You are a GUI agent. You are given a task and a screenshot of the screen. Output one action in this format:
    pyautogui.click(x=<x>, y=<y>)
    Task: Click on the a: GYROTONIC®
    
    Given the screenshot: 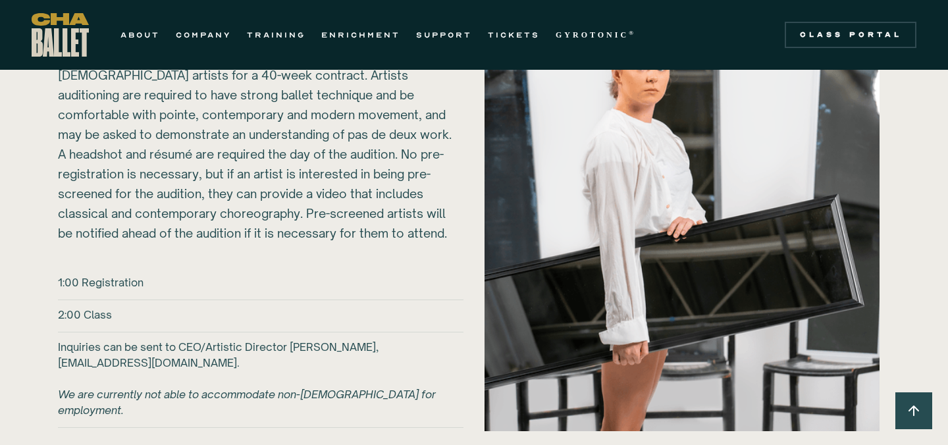 What is the action you would take?
    pyautogui.click(x=596, y=35)
    